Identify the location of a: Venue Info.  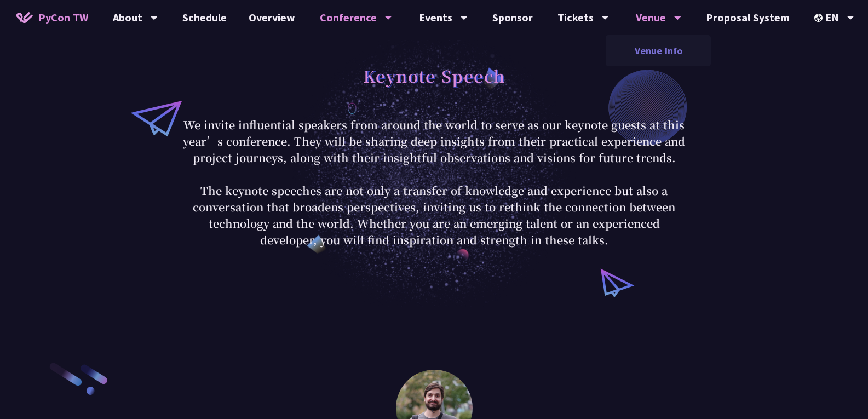
(658, 50).